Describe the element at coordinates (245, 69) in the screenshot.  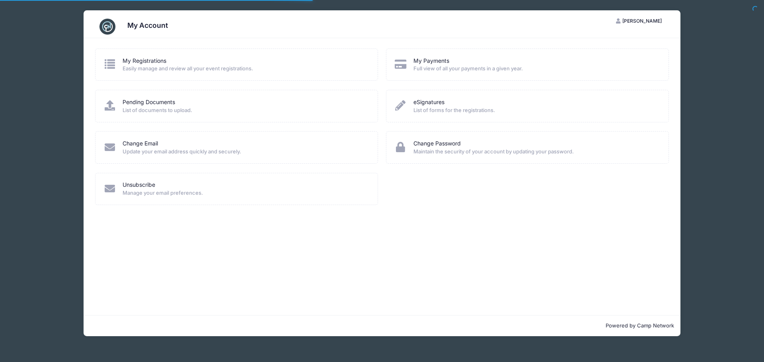
I see `span: Easily manage and review all your event registrations.` at that location.